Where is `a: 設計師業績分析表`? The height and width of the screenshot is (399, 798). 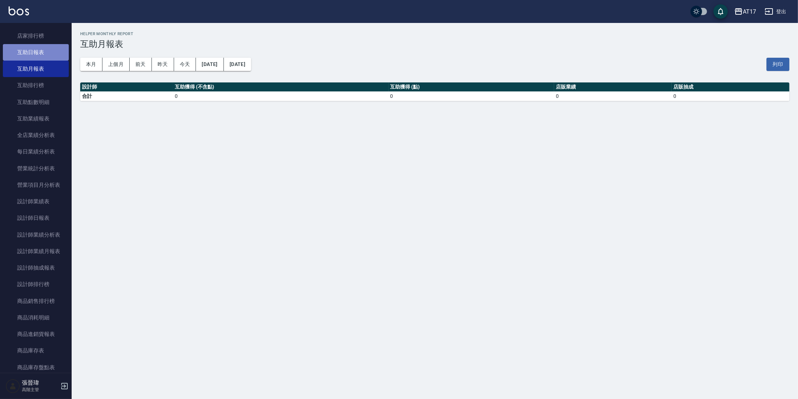
a: 設計師業績分析表 is located at coordinates (36, 235).